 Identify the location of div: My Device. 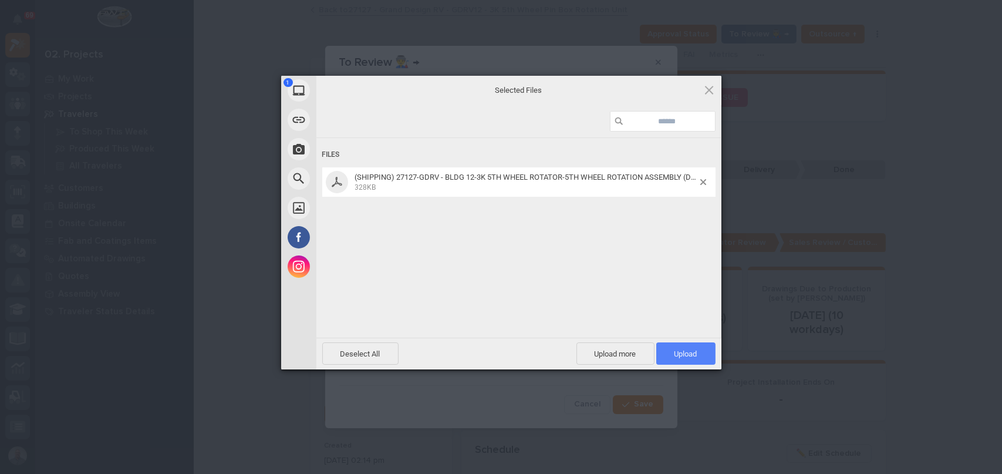
(352, 90).